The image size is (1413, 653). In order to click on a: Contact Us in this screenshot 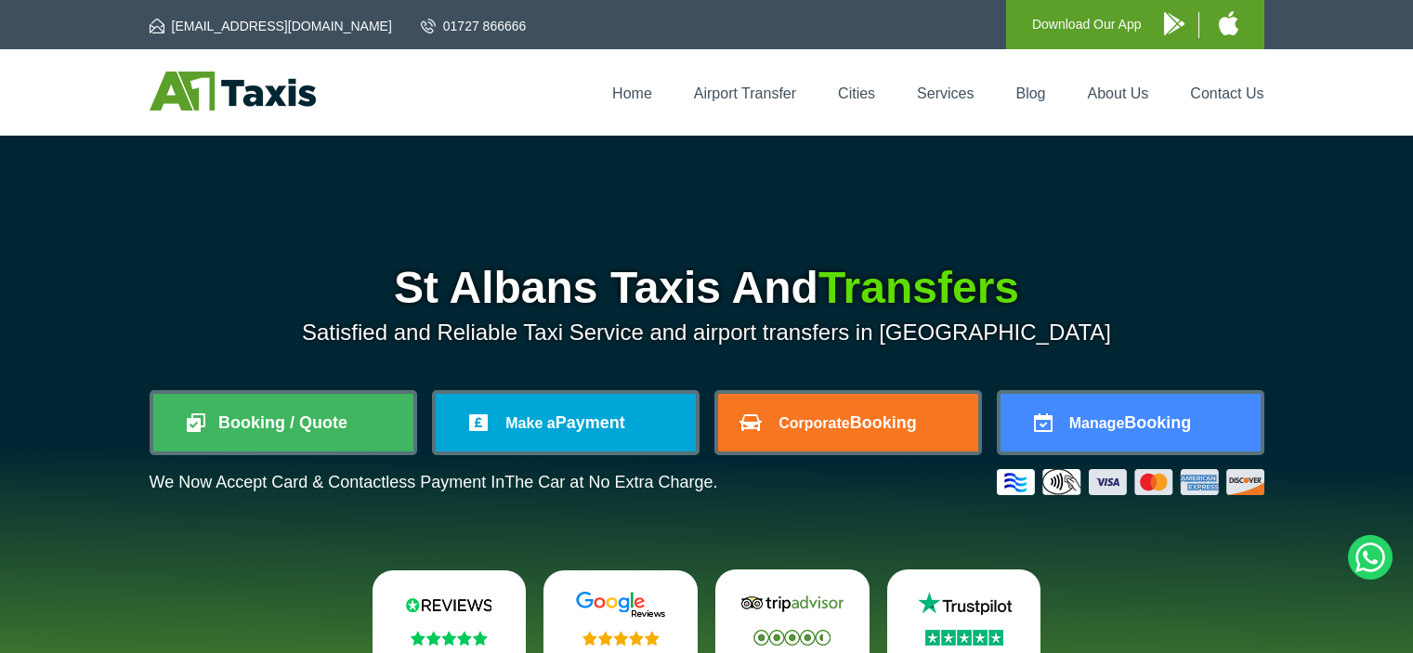, I will do `click(1226, 93)`.